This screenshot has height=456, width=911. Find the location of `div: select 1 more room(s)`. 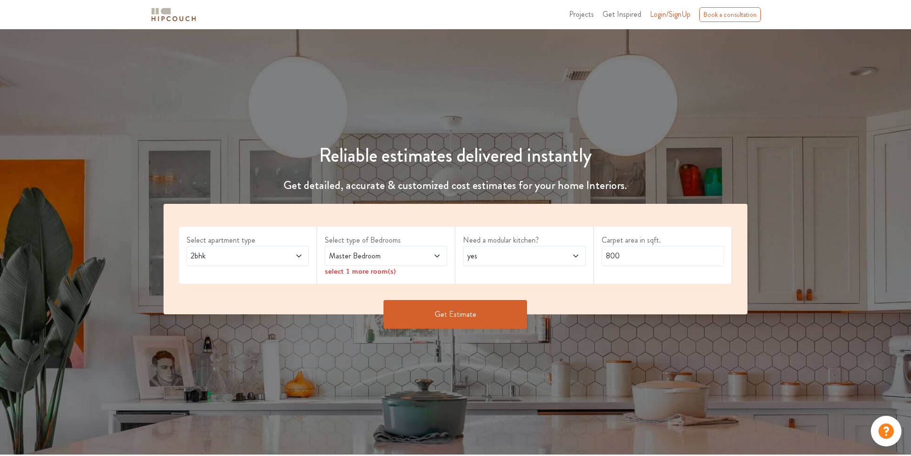

div: select 1 more room(s) is located at coordinates (386, 271).